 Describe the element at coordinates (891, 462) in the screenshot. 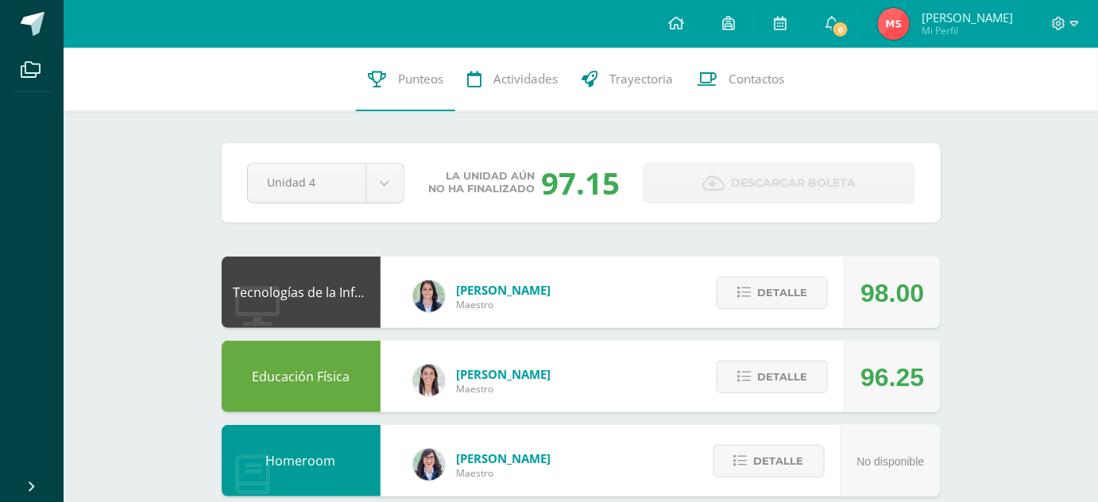

I see `span: No disponible` at that location.